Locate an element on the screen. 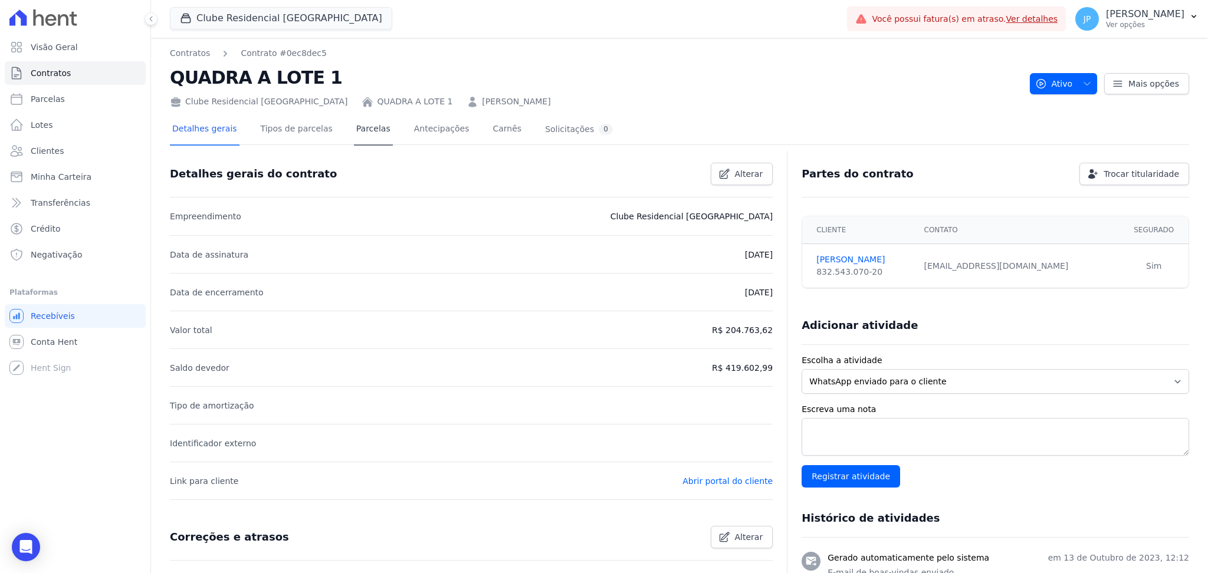  h2: QUADRA A LOTE 1 is located at coordinates (595, 77).